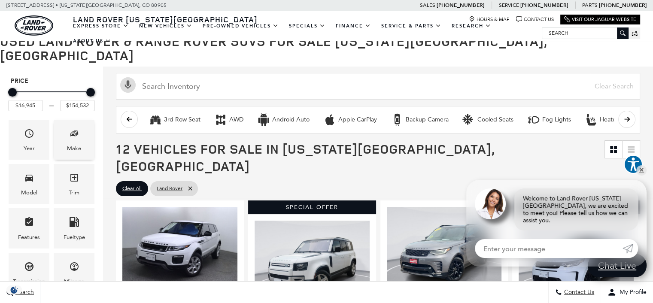 The width and height of the screenshot is (653, 303). I want to click on a: Visit Our Jaguar Website, so click(600, 19).